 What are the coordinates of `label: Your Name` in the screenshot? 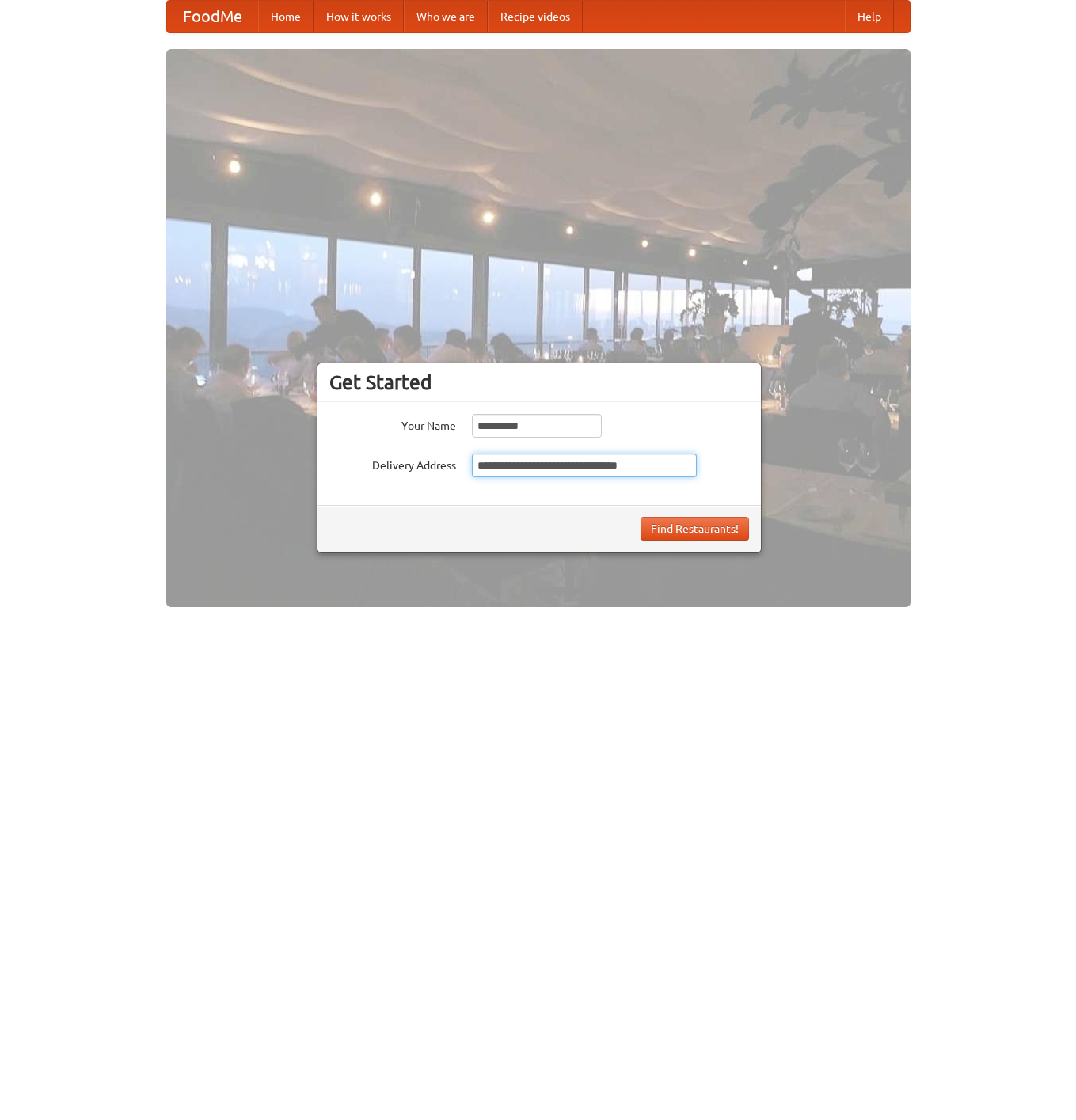 It's located at (393, 424).